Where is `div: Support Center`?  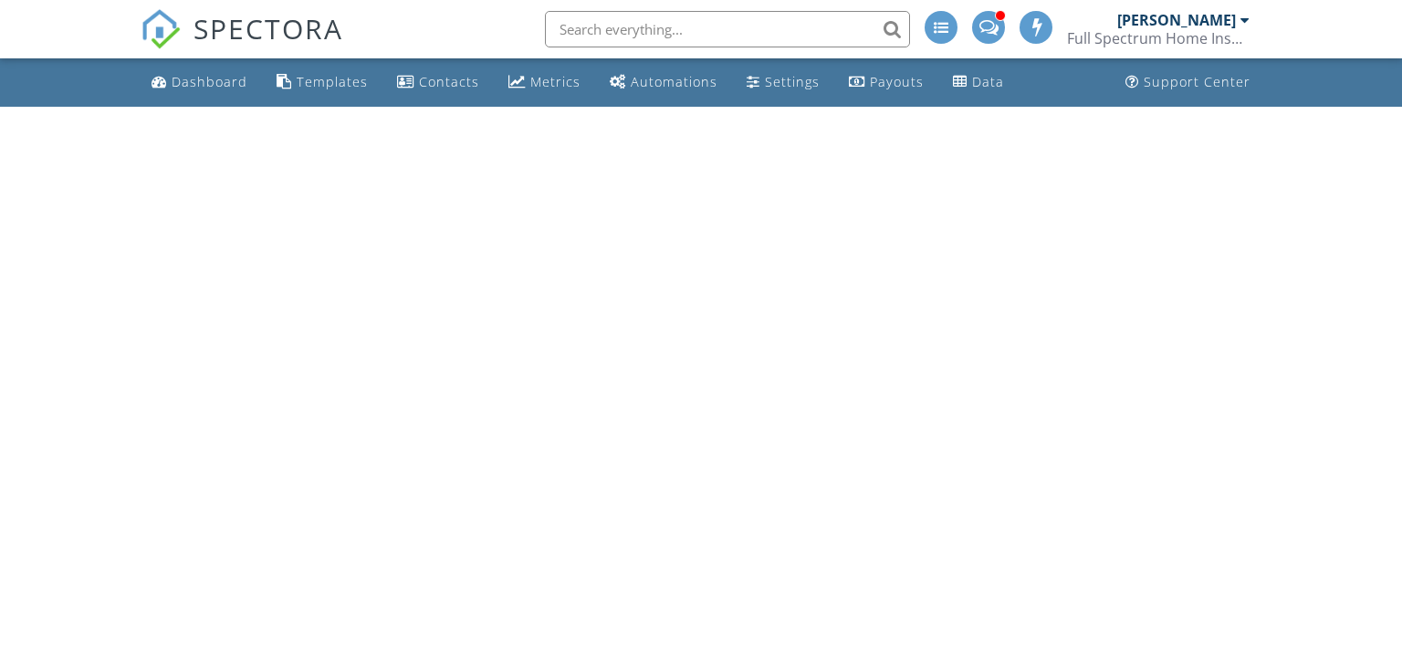
div: Support Center is located at coordinates (1197, 81).